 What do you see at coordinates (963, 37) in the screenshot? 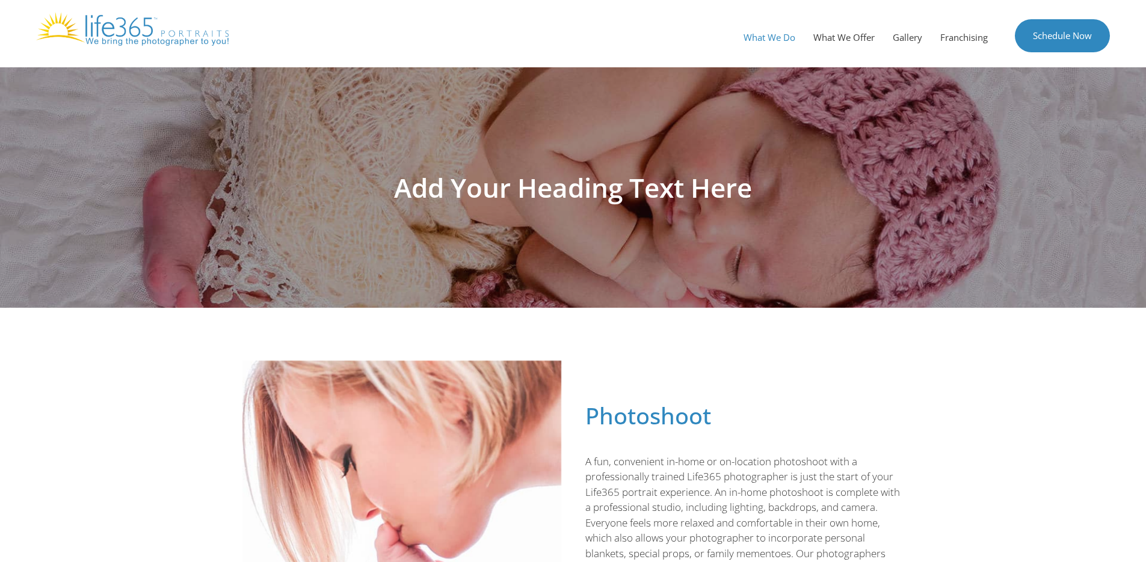
I see `a: Franchising` at bounding box center [963, 37].